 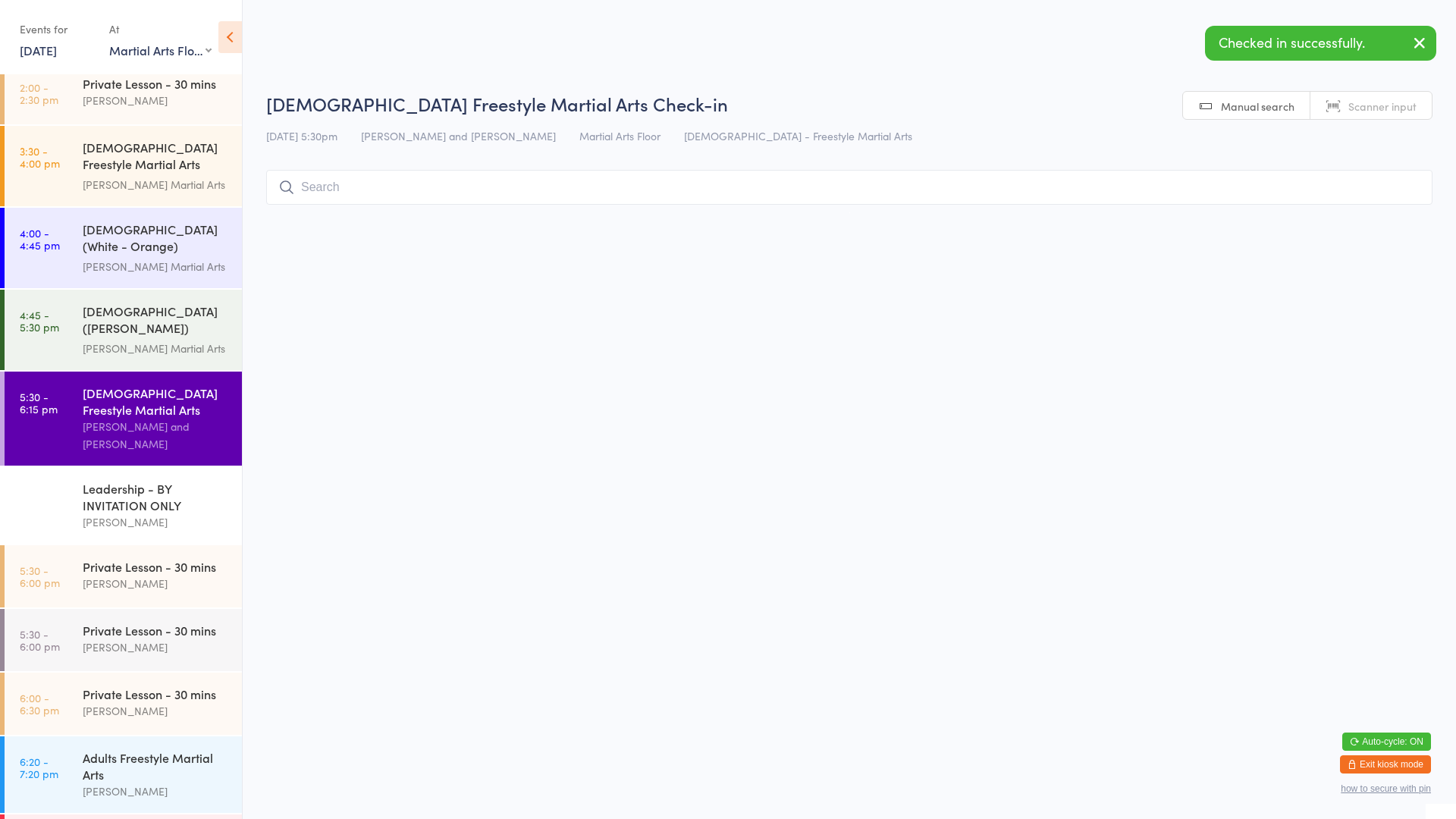 What do you see at coordinates (160, 29) in the screenshot?
I see `div: At` at bounding box center [160, 29].